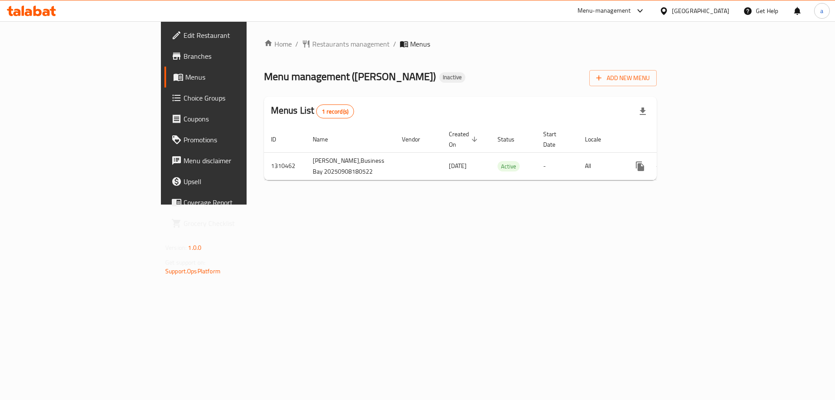  I want to click on a: Promotions, so click(232, 140).